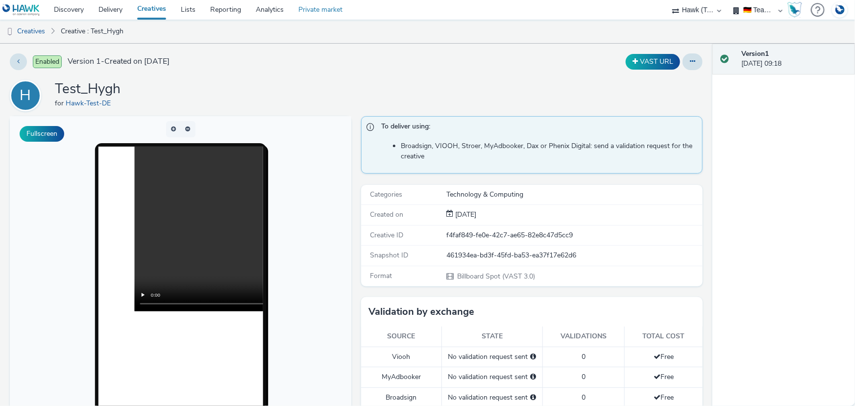  I want to click on span: Created on, so click(387, 214).